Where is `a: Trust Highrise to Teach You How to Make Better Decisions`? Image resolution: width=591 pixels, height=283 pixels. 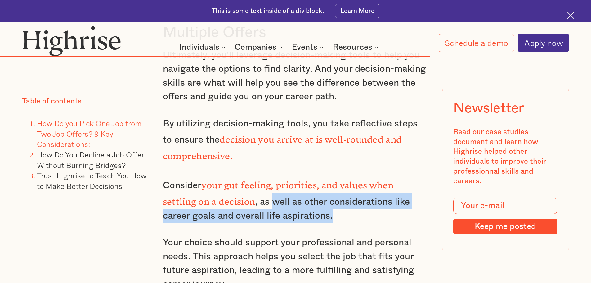 a: Trust Highrise to Teach You How to Make Better Decisions is located at coordinates (92, 180).